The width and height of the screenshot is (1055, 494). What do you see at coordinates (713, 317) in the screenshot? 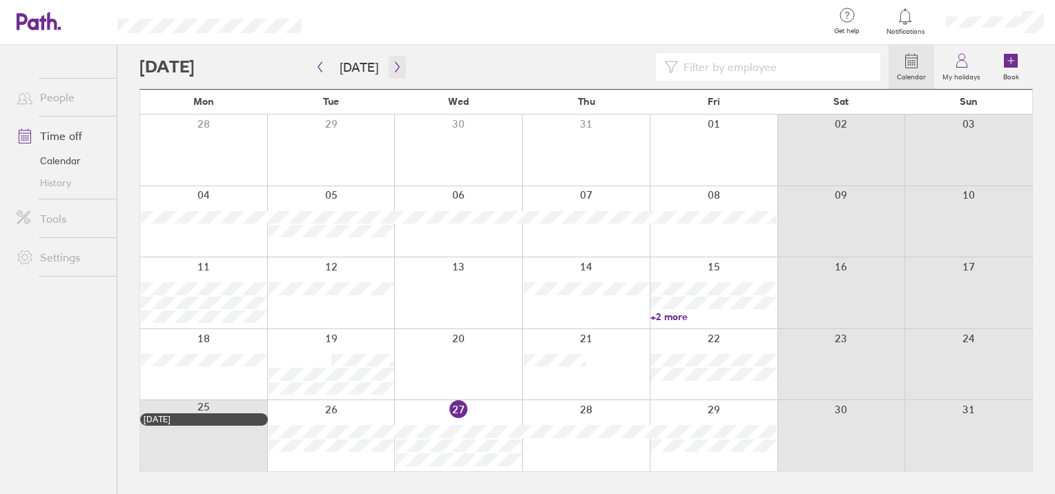
I see `a: +2 more` at bounding box center [713, 317].